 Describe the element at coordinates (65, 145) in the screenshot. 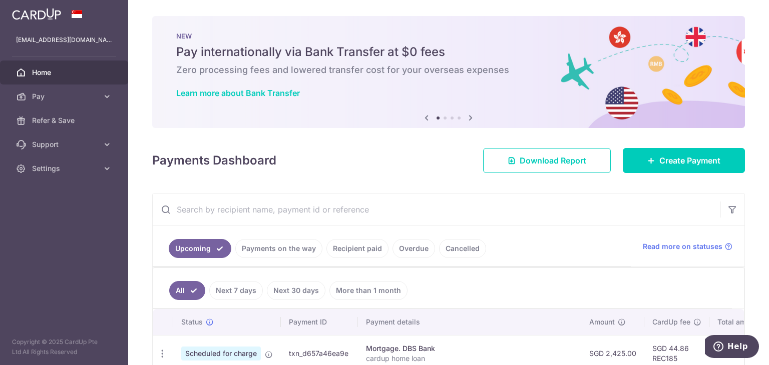

I see `span: Support` at that location.